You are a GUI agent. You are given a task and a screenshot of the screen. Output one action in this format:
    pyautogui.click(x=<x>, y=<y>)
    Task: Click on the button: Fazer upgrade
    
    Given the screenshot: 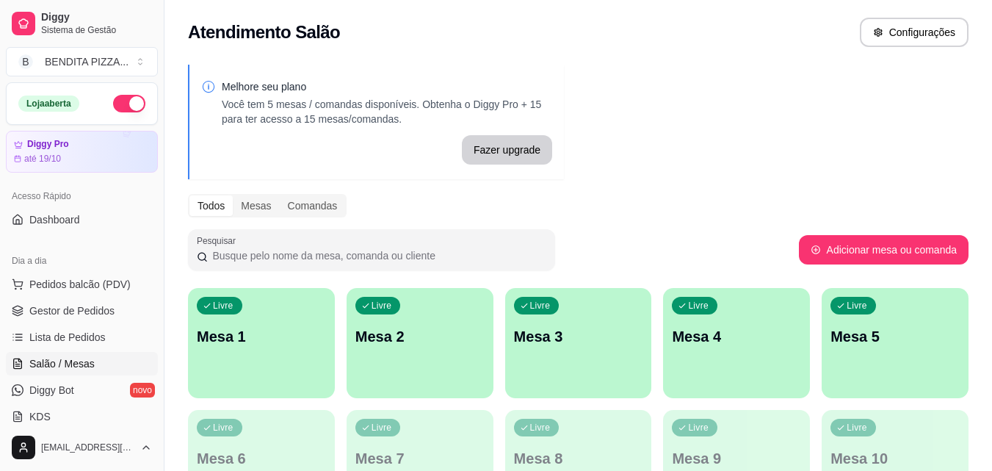 What is the action you would take?
    pyautogui.click(x=507, y=150)
    